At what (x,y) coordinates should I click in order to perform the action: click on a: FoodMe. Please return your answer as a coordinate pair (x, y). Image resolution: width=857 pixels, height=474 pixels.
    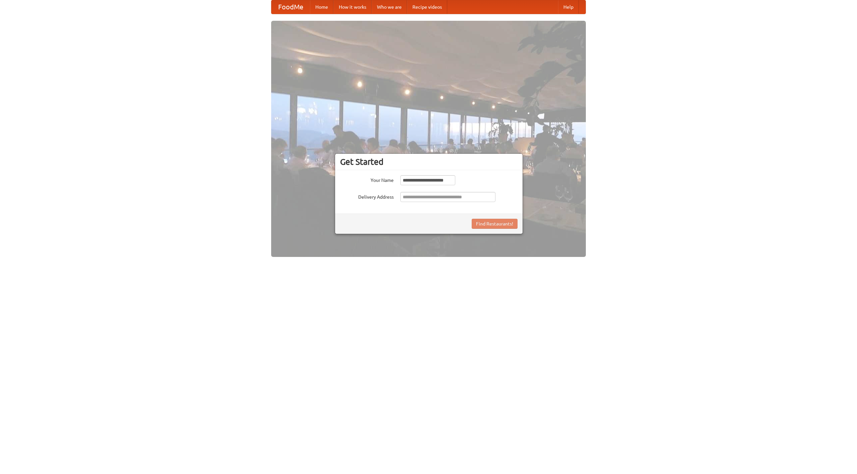
    Looking at the image, I should click on (291, 7).